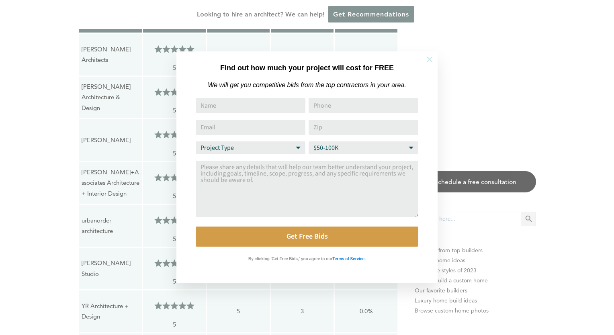 This screenshot has height=335, width=614. I want to click on textarea: Comment or Message, so click(307, 189).